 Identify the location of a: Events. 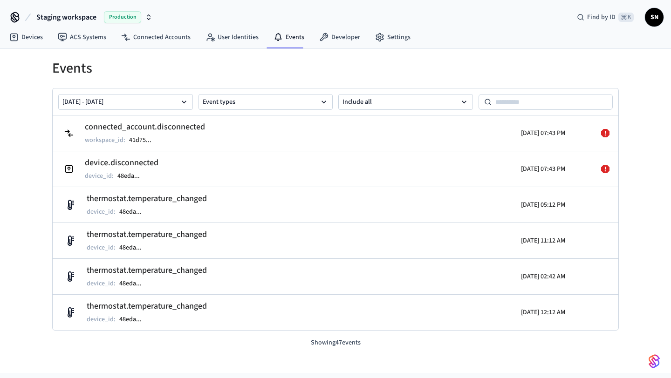
(289, 37).